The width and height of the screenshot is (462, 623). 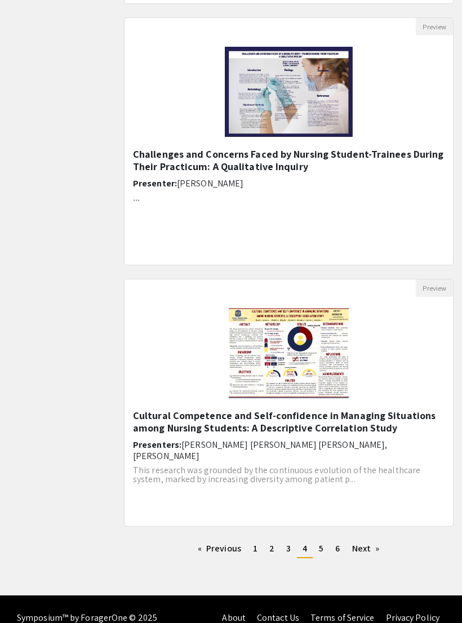 What do you see at coordinates (255, 548) in the screenshot?
I see `span: 1` at bounding box center [255, 548].